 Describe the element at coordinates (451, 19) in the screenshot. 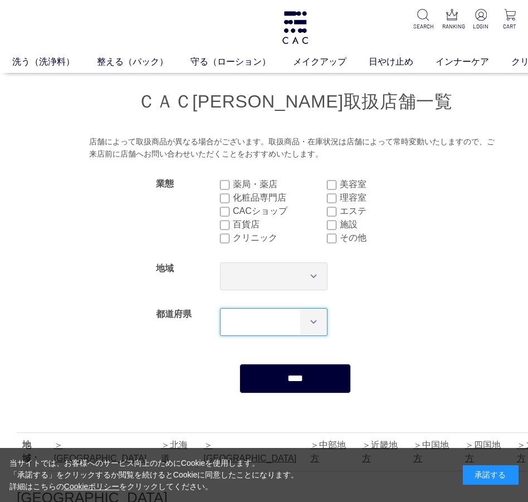

I see `a: RANKING` at that location.